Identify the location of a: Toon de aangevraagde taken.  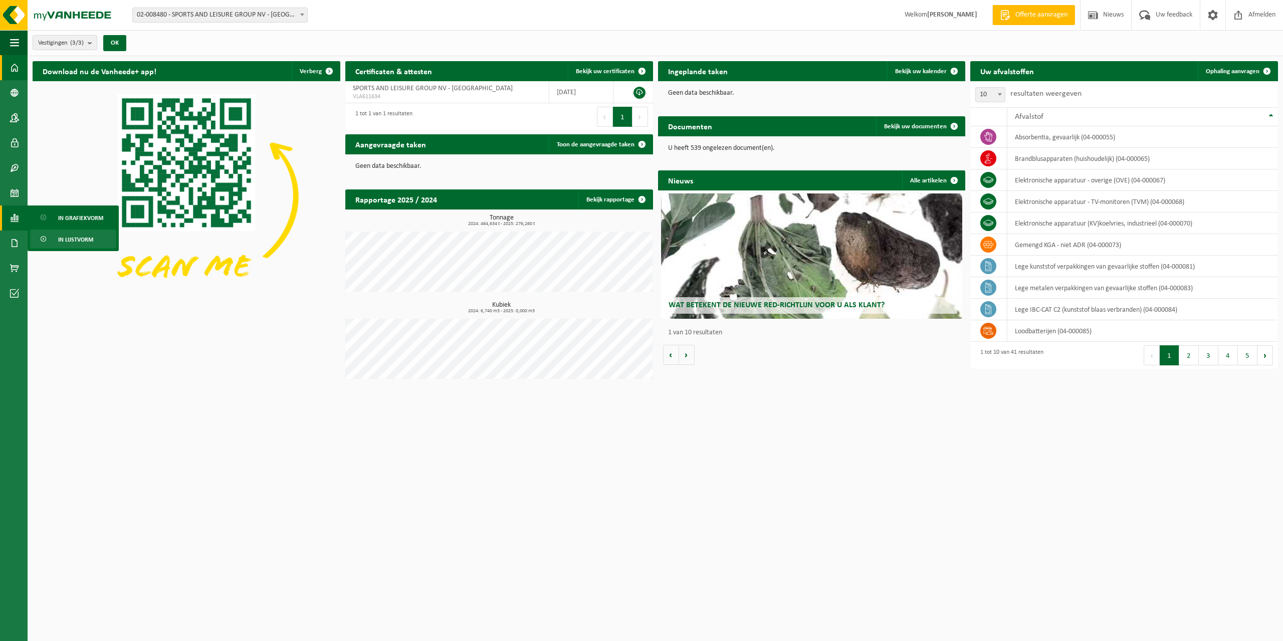
(601, 144).